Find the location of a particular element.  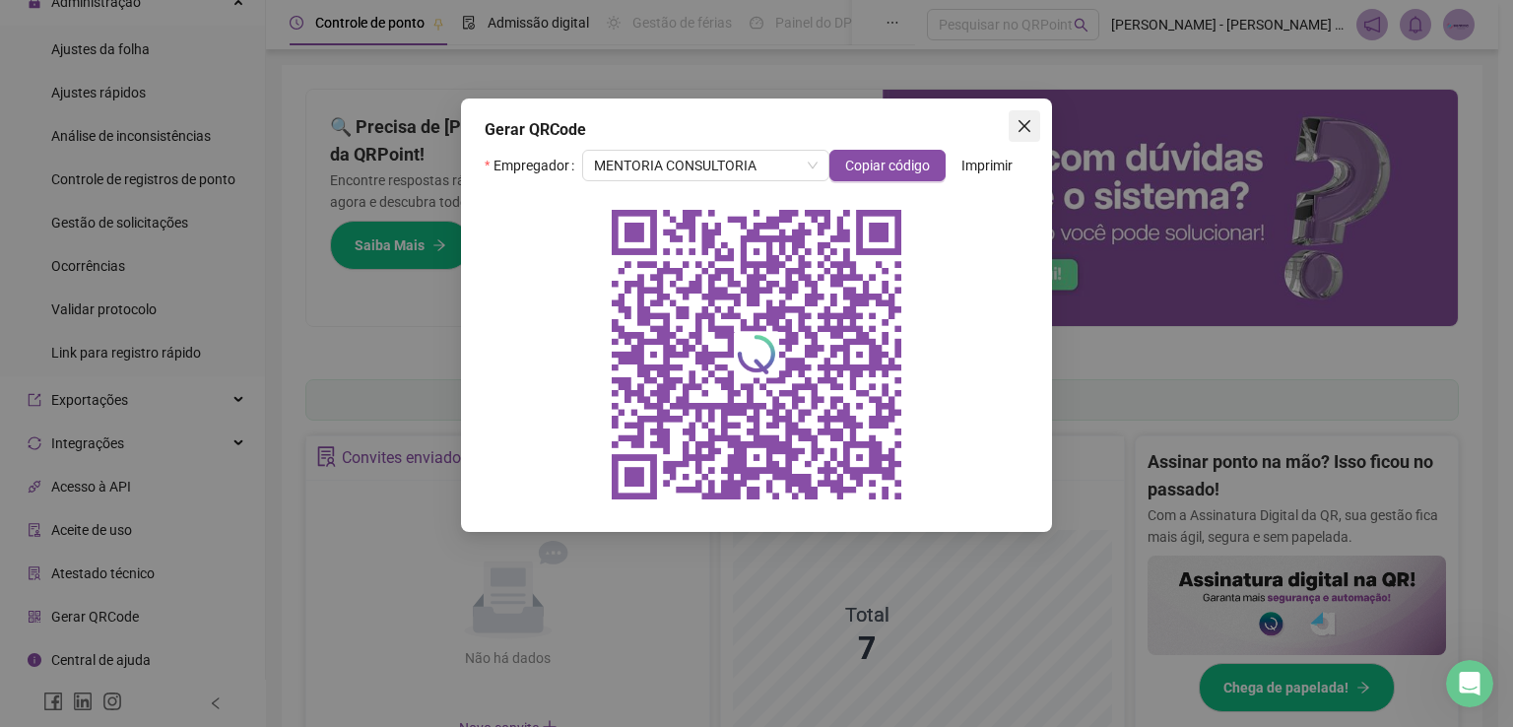

span: Imprimir is located at coordinates (987, 165).